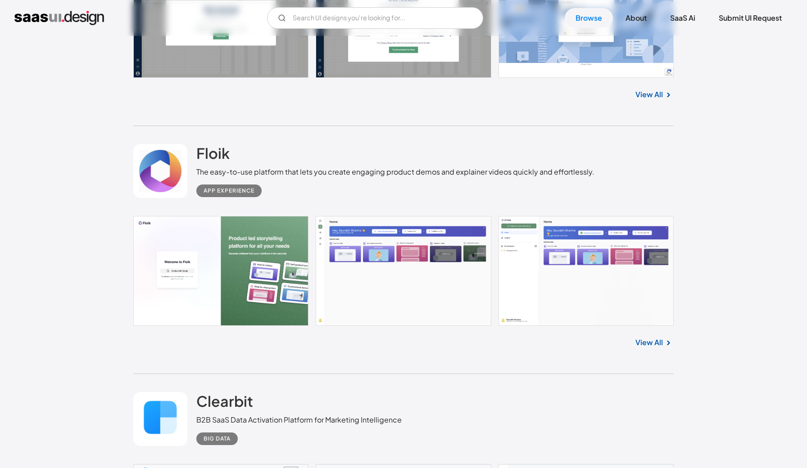 This screenshot has height=468, width=807. I want to click on input: Search UI designs you're looking for..., so click(375, 18).